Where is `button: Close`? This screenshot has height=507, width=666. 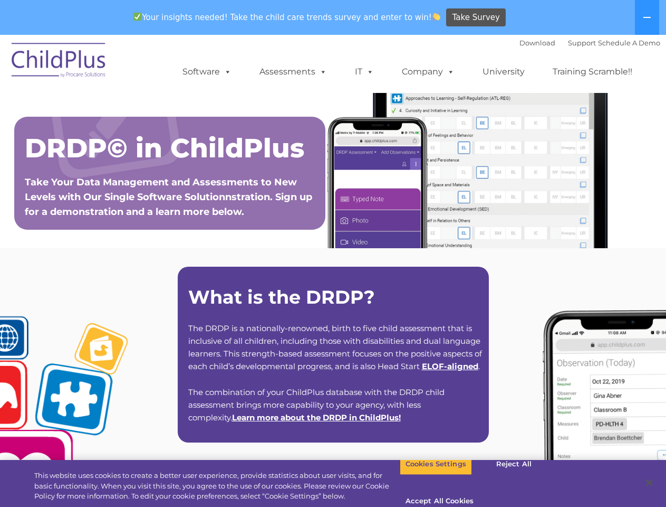 button: Close is located at coordinates (650, 482).